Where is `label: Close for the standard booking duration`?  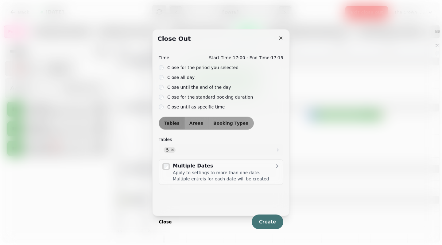 label: Close for the standard booking duration is located at coordinates (210, 97).